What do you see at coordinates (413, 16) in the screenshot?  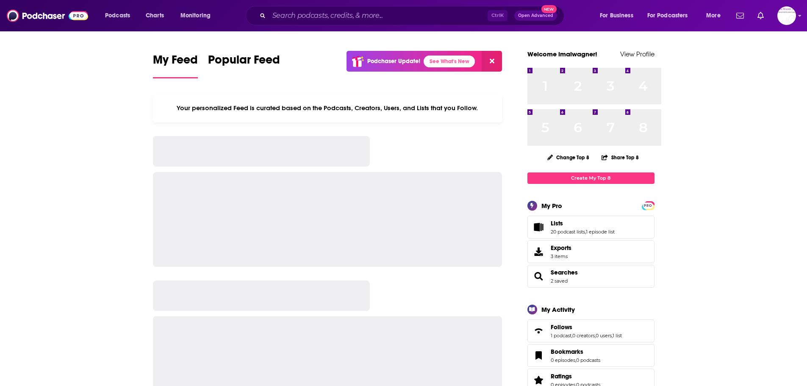 I see `div: Search podcasts, credits, & more...` at bounding box center [413, 16].